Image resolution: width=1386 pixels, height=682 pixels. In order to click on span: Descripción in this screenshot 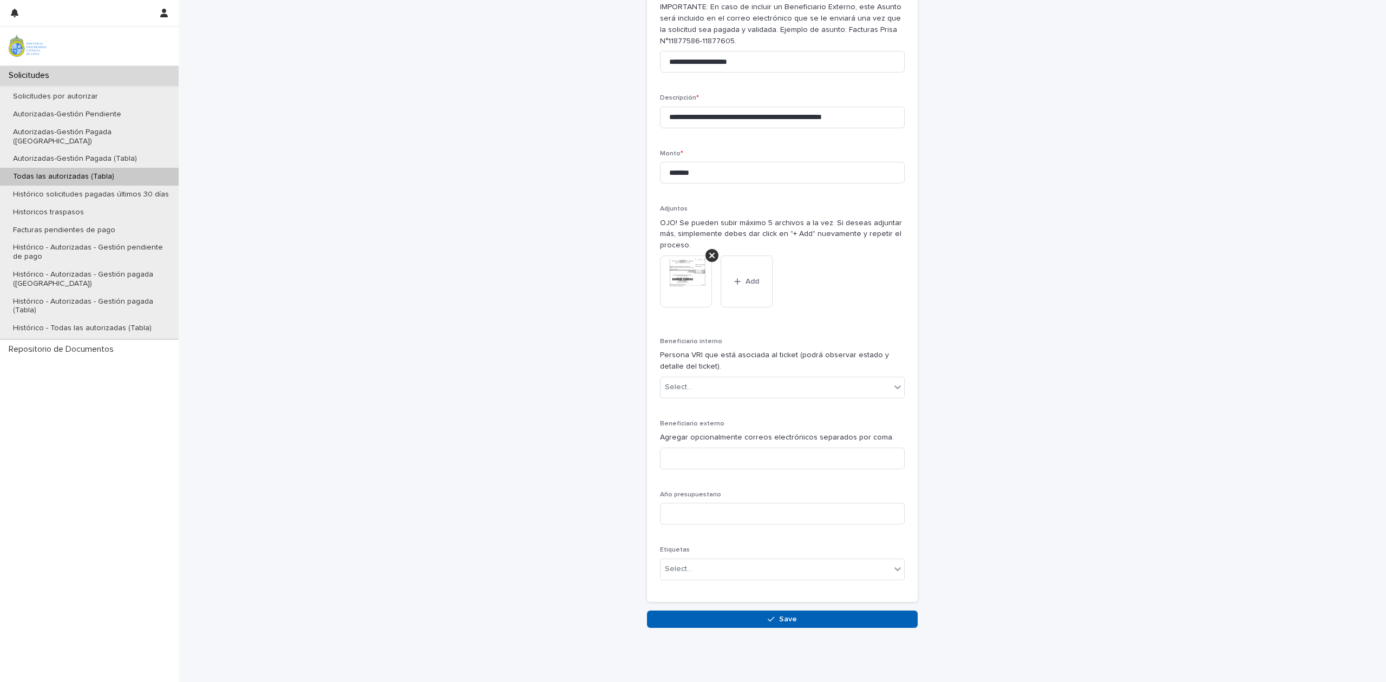, I will do `click(680, 98)`.